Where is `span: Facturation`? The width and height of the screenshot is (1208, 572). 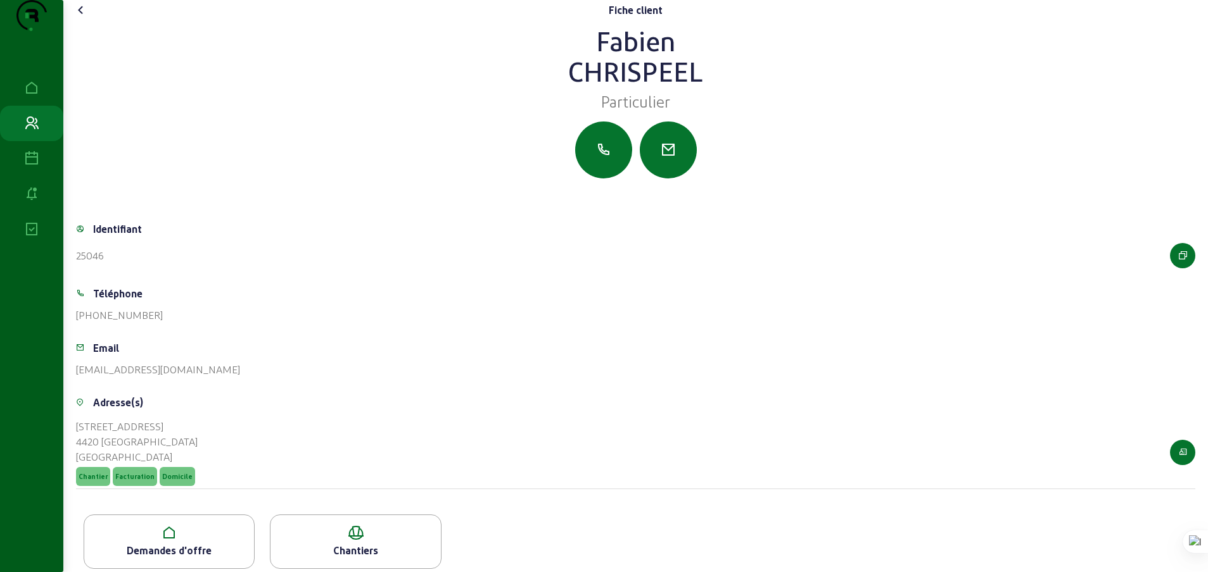 span: Facturation is located at coordinates (135, 477).